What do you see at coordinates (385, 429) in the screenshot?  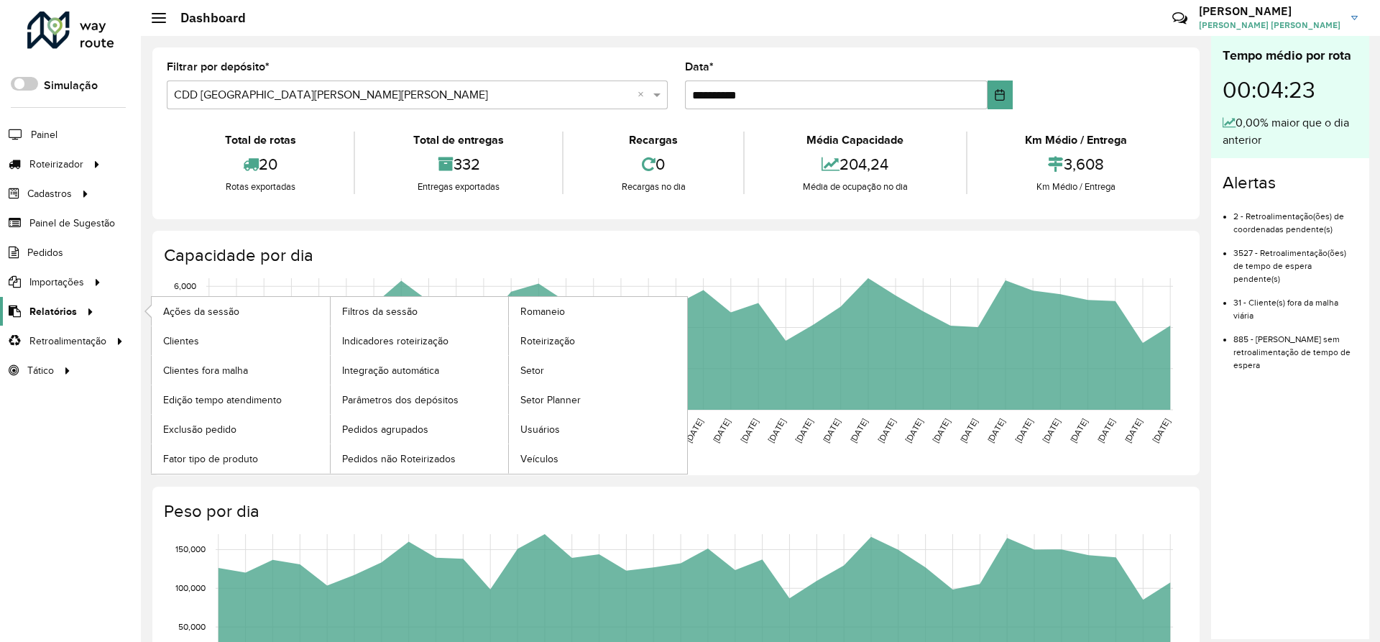 I see `span: Pedidos agrupados` at bounding box center [385, 429].